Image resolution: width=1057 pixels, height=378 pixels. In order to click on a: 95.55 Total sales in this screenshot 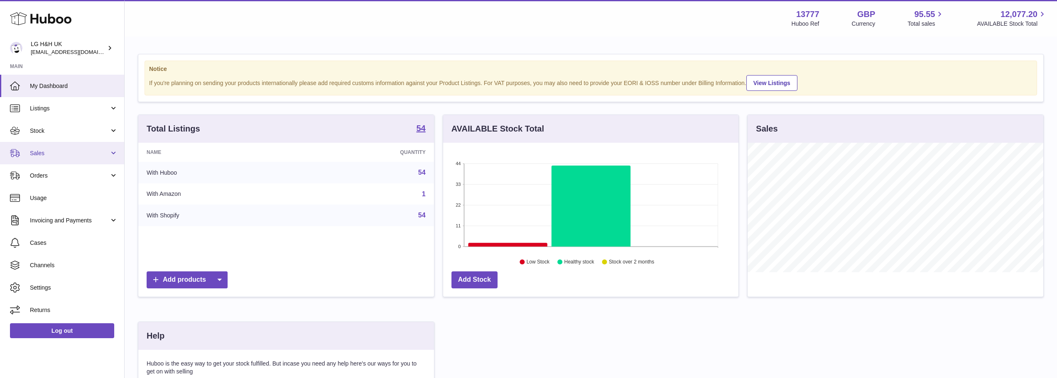, I will do `click(925, 18)`.